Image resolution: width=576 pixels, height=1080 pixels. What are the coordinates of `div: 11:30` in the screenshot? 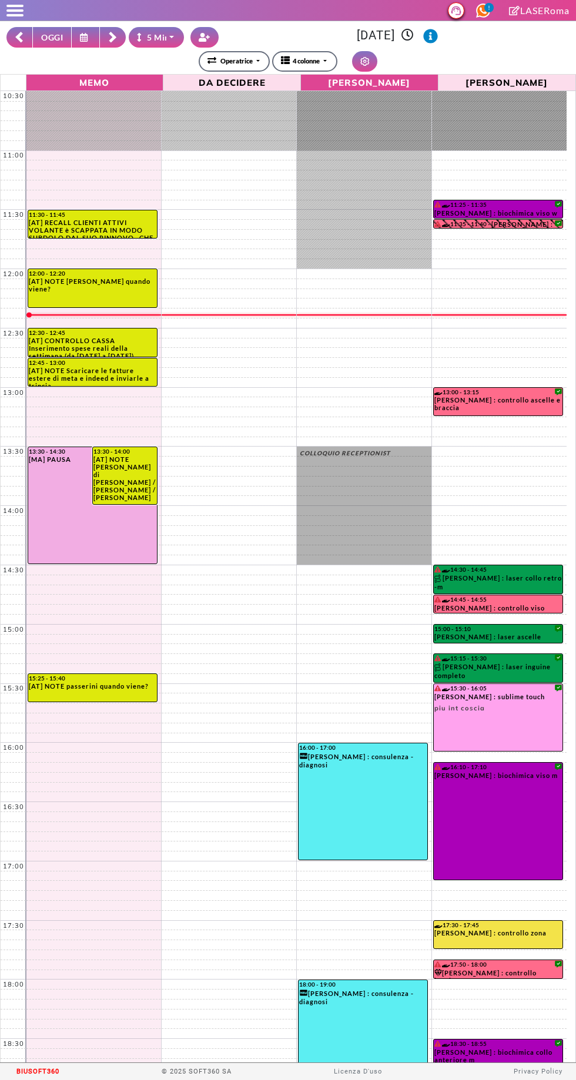 It's located at (14, 214).